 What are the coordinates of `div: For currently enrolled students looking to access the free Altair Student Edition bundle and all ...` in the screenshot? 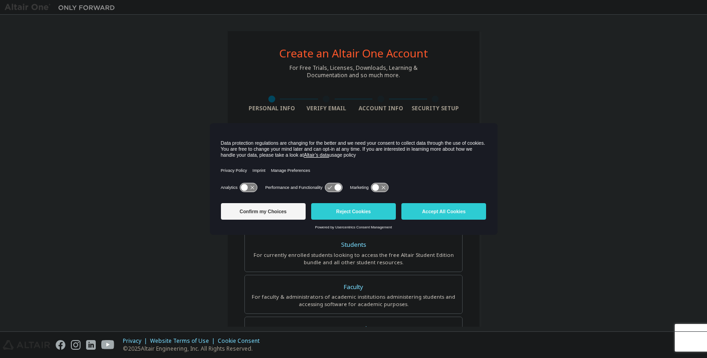 It's located at (353, 259).